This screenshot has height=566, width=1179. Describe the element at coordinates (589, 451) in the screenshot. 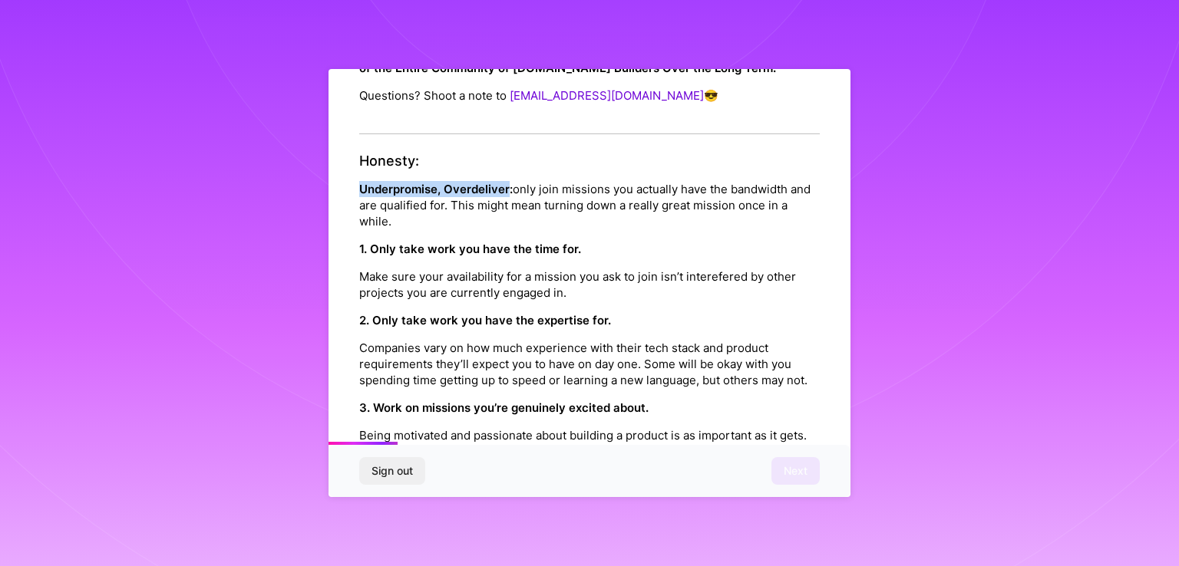

I see `p: Being motivated and passionate about building a product is as important as it gets. We diversify ...` at that location.